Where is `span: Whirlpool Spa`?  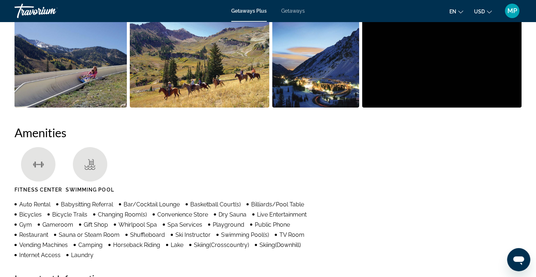 span: Whirlpool Spa is located at coordinates (138, 224).